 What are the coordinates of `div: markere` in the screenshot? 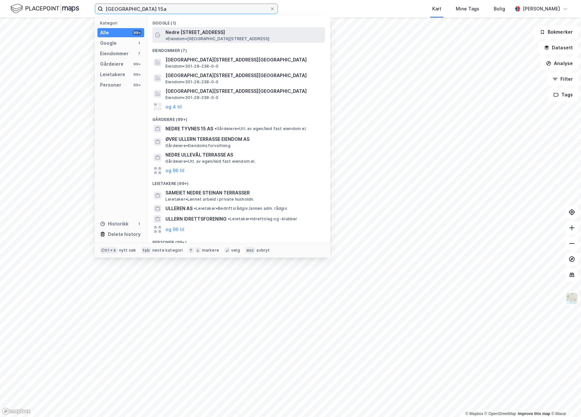 It's located at (211, 250).